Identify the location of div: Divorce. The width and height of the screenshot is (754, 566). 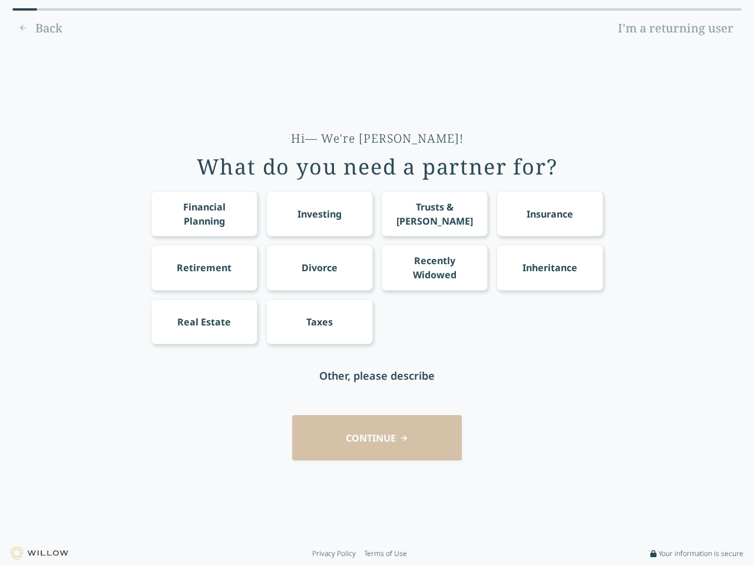
(319, 268).